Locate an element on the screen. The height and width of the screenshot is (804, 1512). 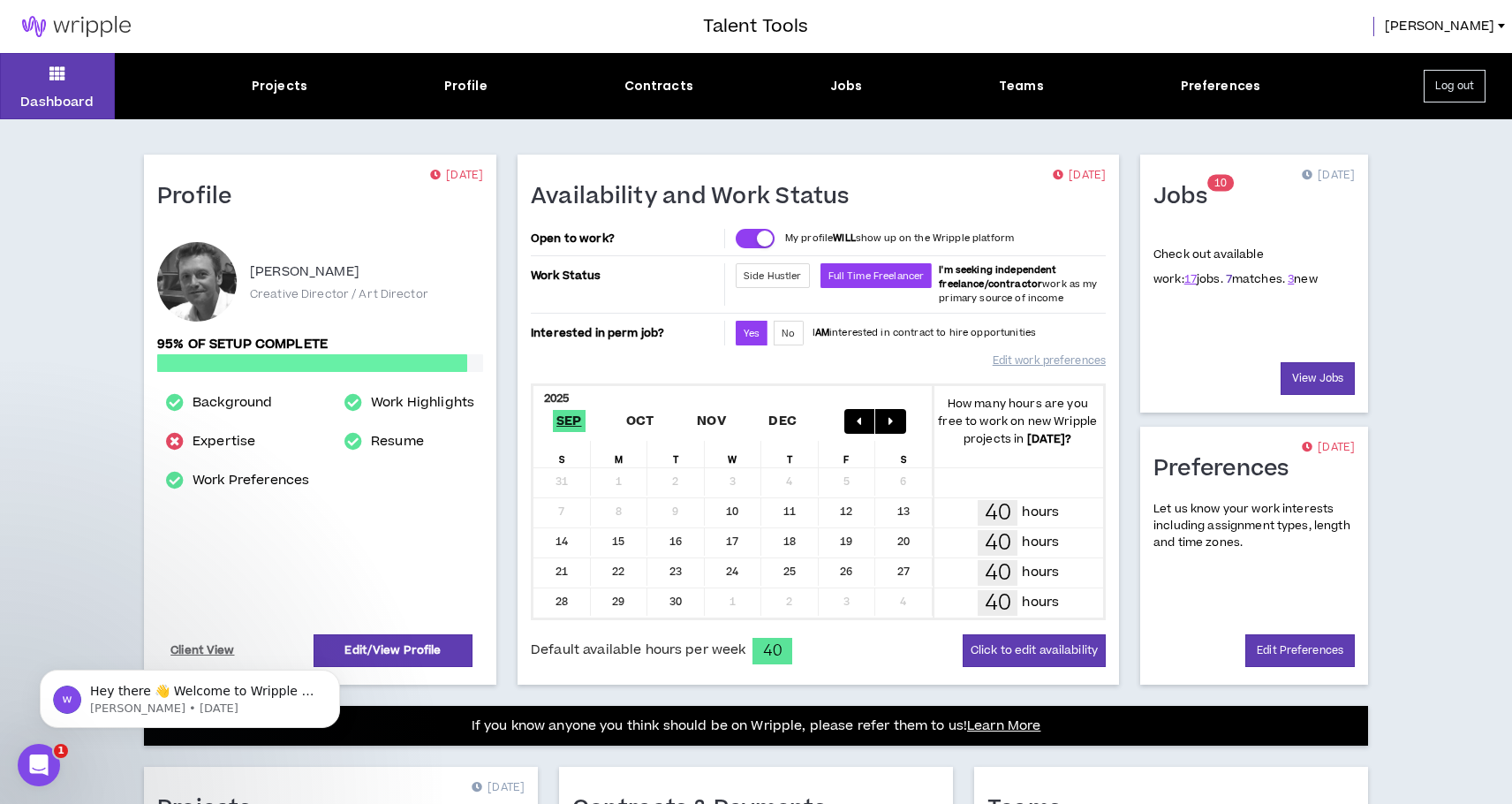
img: Profile image for Morgan is located at coordinates (54, 67).